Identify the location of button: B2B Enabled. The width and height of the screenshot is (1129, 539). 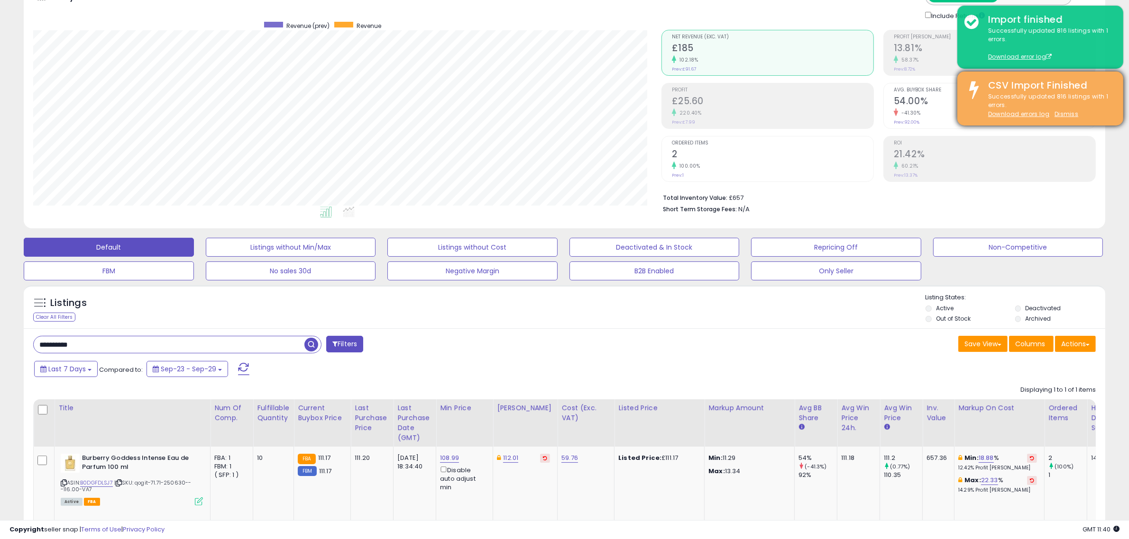
(654, 271).